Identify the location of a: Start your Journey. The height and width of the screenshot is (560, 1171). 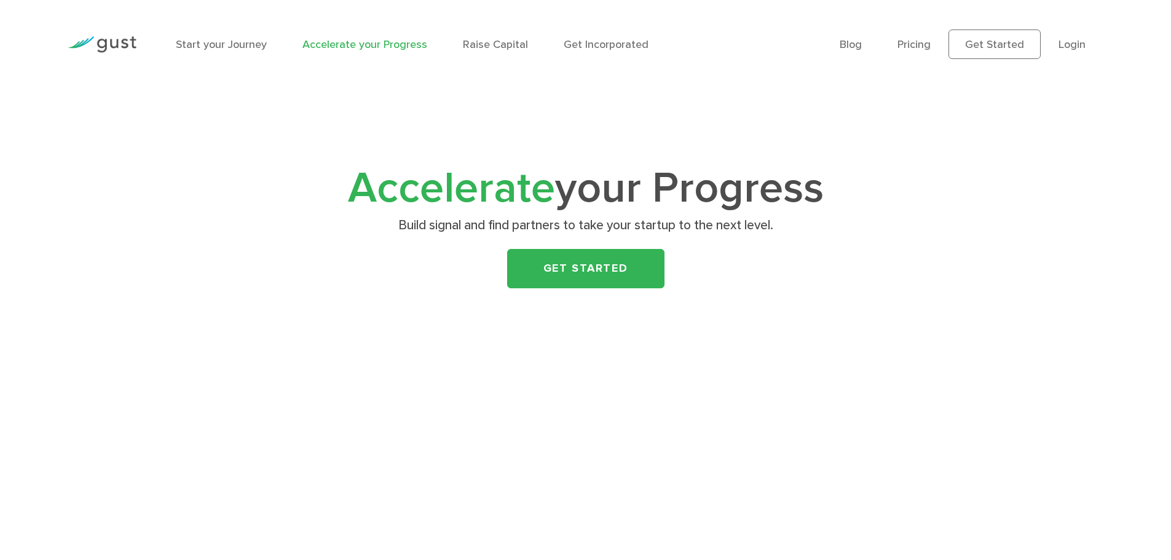
(221, 44).